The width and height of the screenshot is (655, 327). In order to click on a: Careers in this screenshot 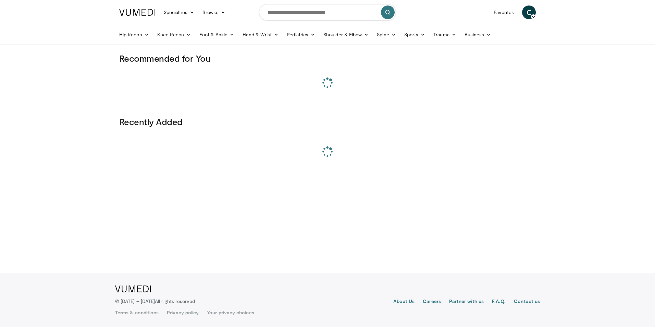, I will do `click(432, 302)`.